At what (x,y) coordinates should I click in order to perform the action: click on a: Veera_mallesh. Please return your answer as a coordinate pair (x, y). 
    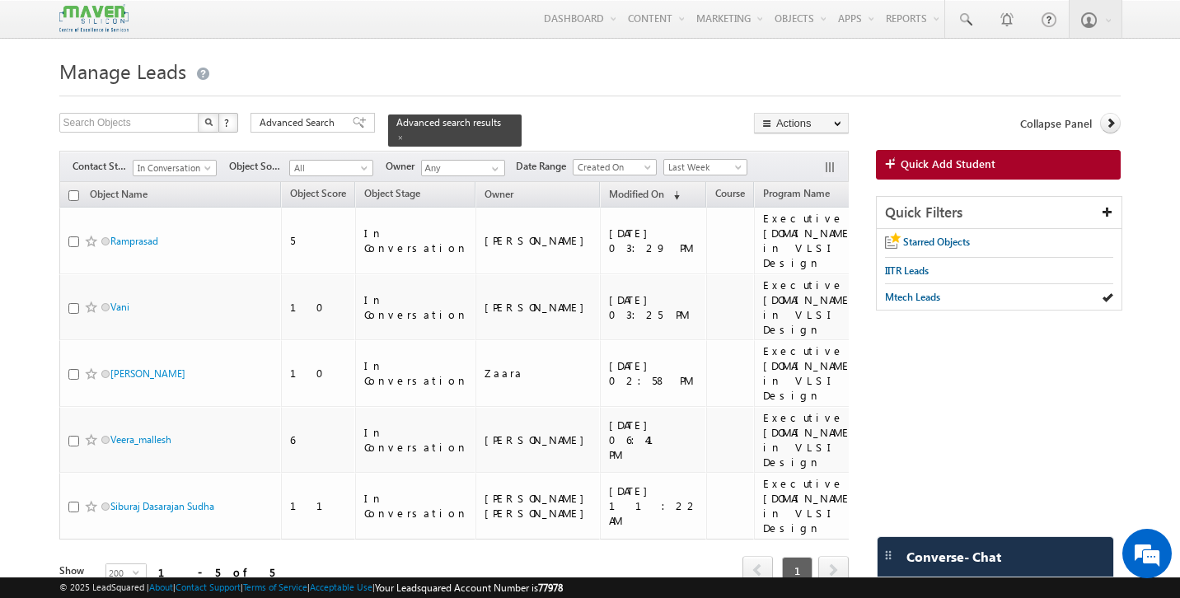
    Looking at the image, I should click on (141, 439).